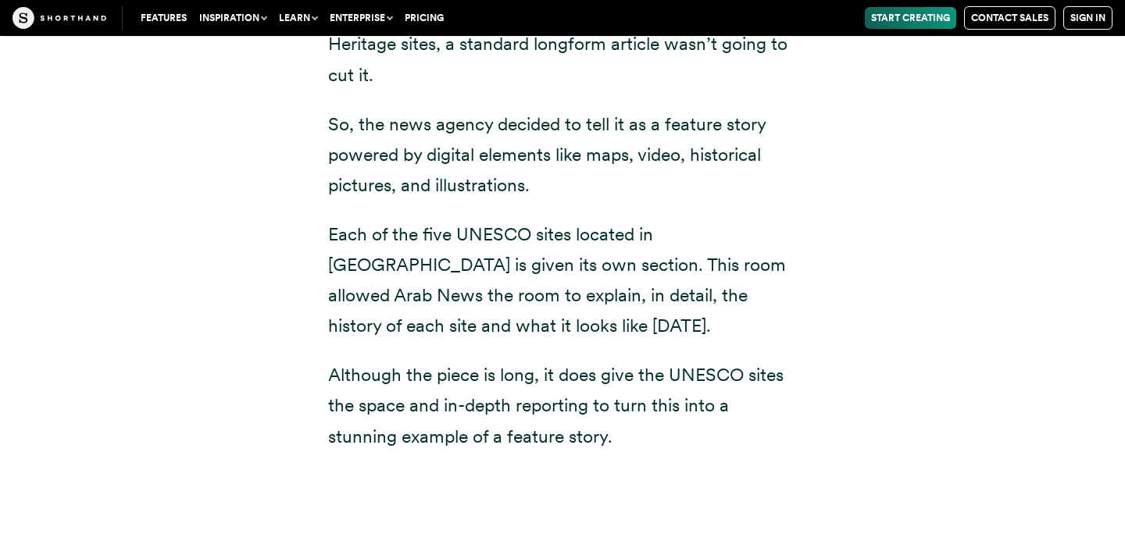 This screenshot has width=1125, height=534. I want to click on a: Contact Sales, so click(1009, 18).